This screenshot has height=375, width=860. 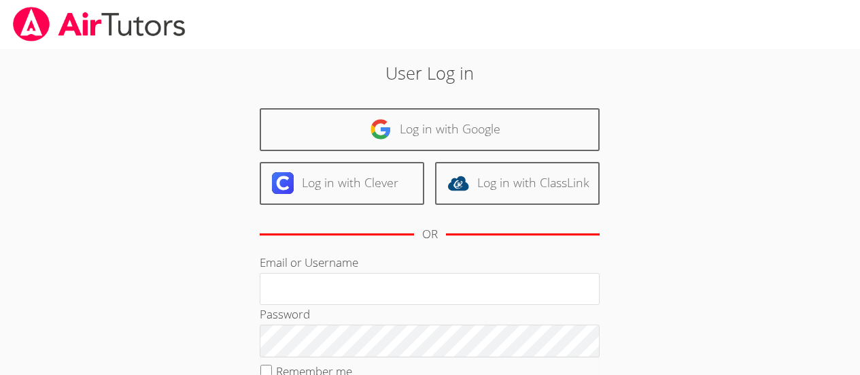 I want to click on img: classlink-logo-d6bb404cc1216ec64c9a2012d9dc4662098be43eaf13dc465df04b49fa7ab582.svg, so click(x=458, y=183).